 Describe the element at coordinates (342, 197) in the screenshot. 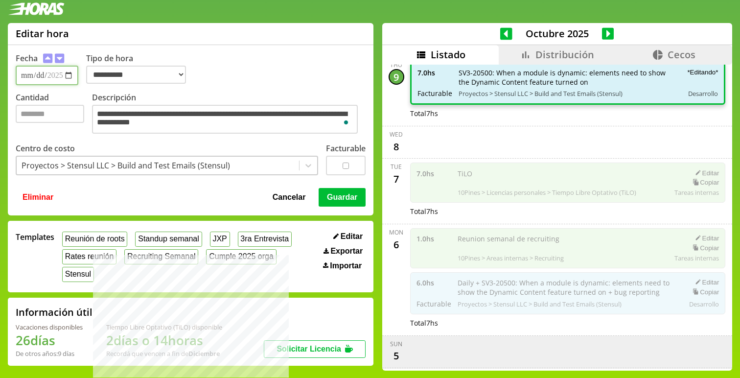

I see `button: Guardar` at that location.